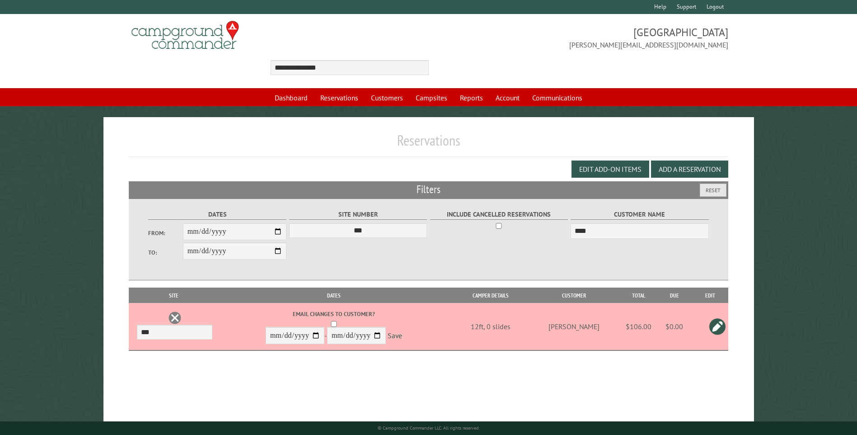 The width and height of the screenshot is (857, 435). Describe the element at coordinates (339, 98) in the screenshot. I see `a: Reservations` at that location.